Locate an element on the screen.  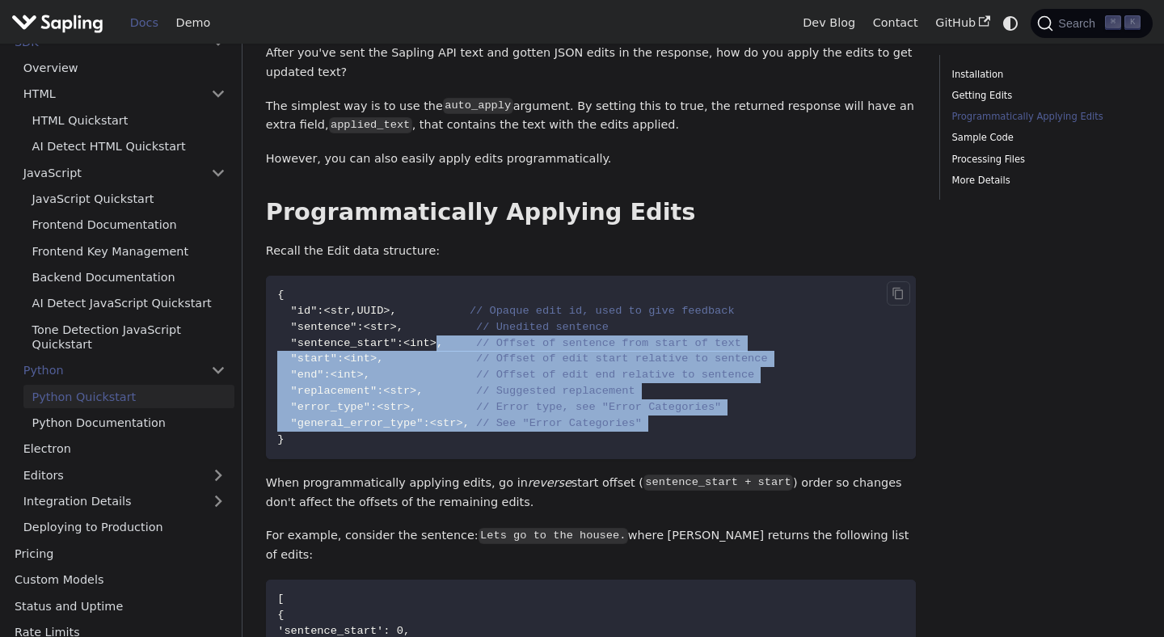
a: GitHub is located at coordinates (962, 23).